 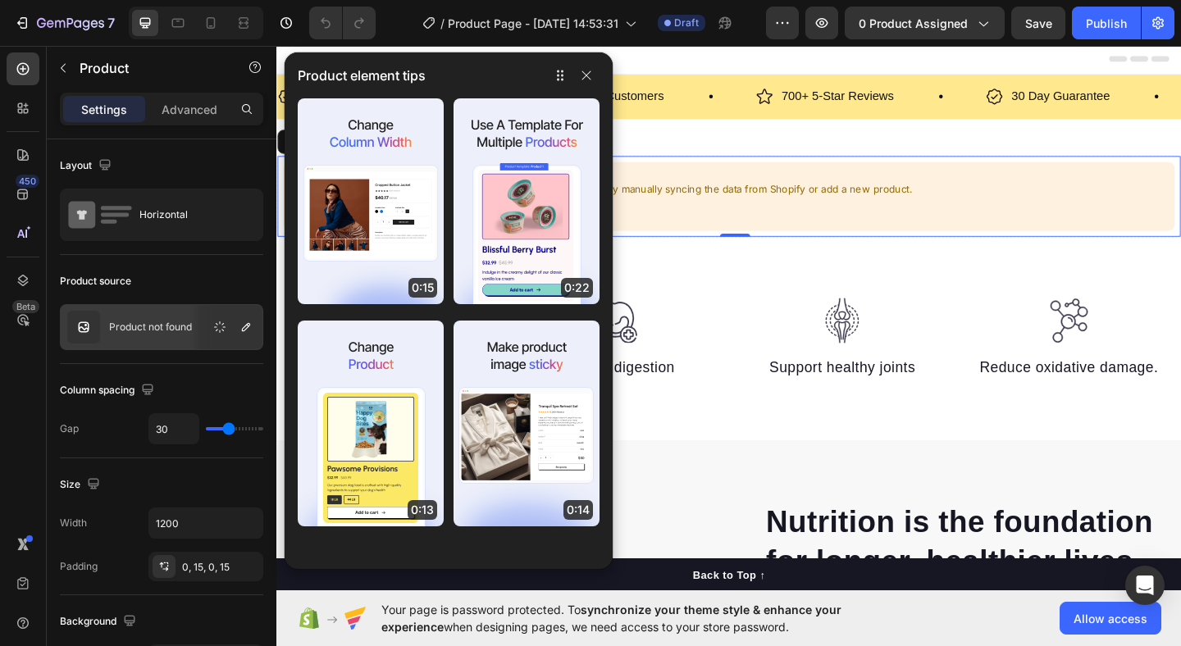 I want to click on div: Back to Top ↑, so click(x=492, y=578).